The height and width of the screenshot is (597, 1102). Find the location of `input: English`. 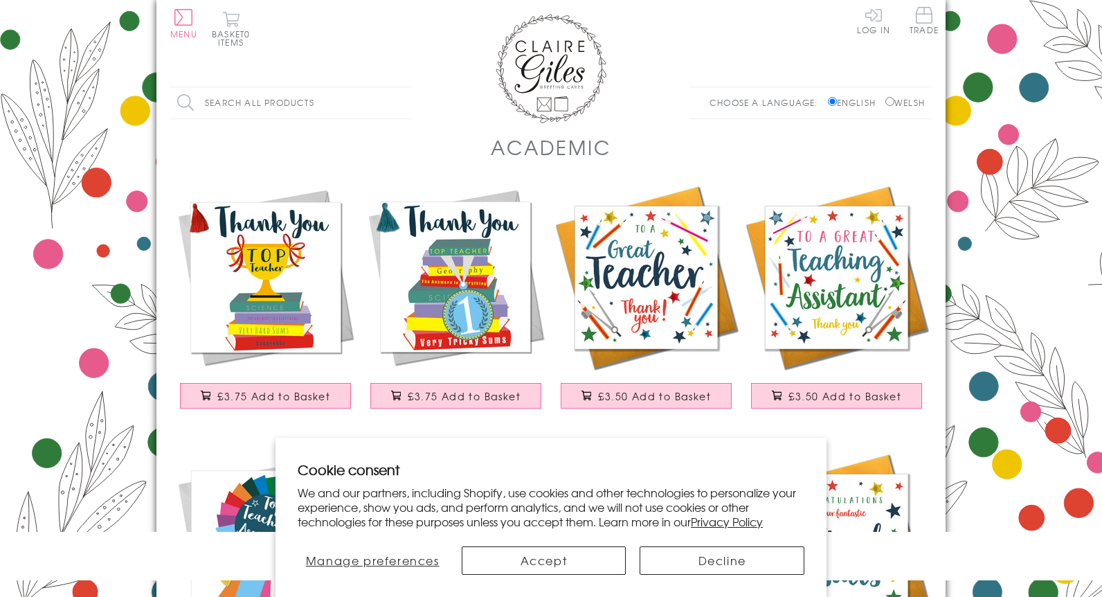

input: English is located at coordinates (832, 101).